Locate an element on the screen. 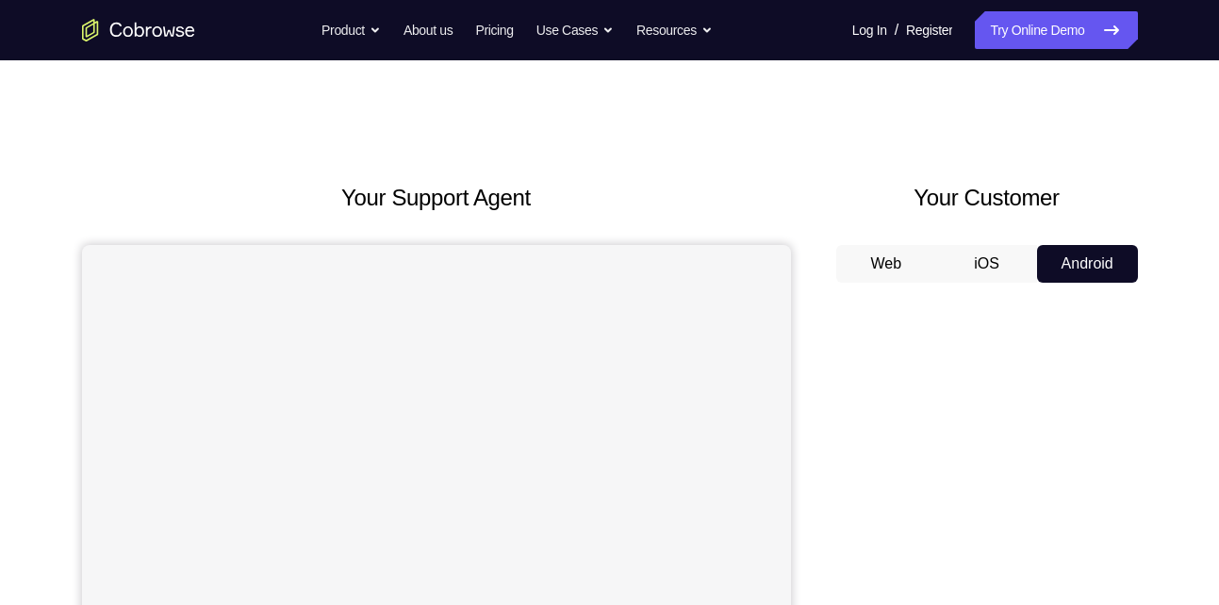 Image resolution: width=1219 pixels, height=605 pixels. button: Resources is located at coordinates (674, 30).